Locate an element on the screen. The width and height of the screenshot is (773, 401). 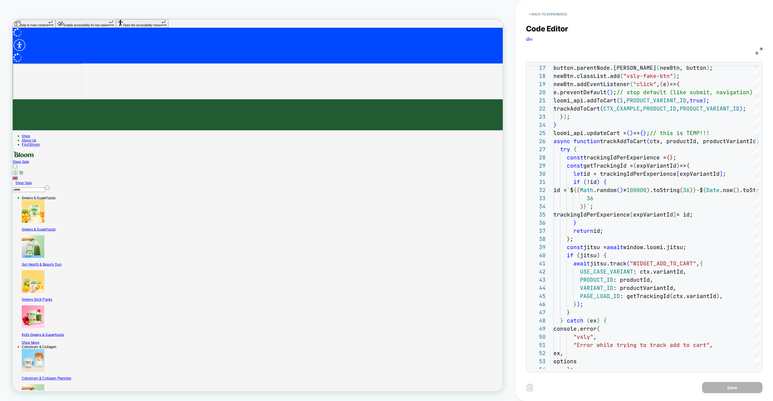
span: "vsly-fake-btn" is located at coordinates (648, 76).